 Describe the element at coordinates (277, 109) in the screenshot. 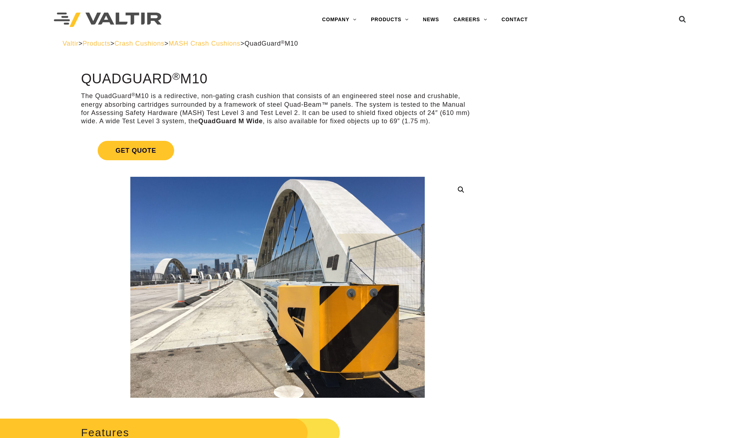

I see `p: The QuadGuard M10 is a redirective, non-gating crash cushion that consists of an engineered steel...` at that location.